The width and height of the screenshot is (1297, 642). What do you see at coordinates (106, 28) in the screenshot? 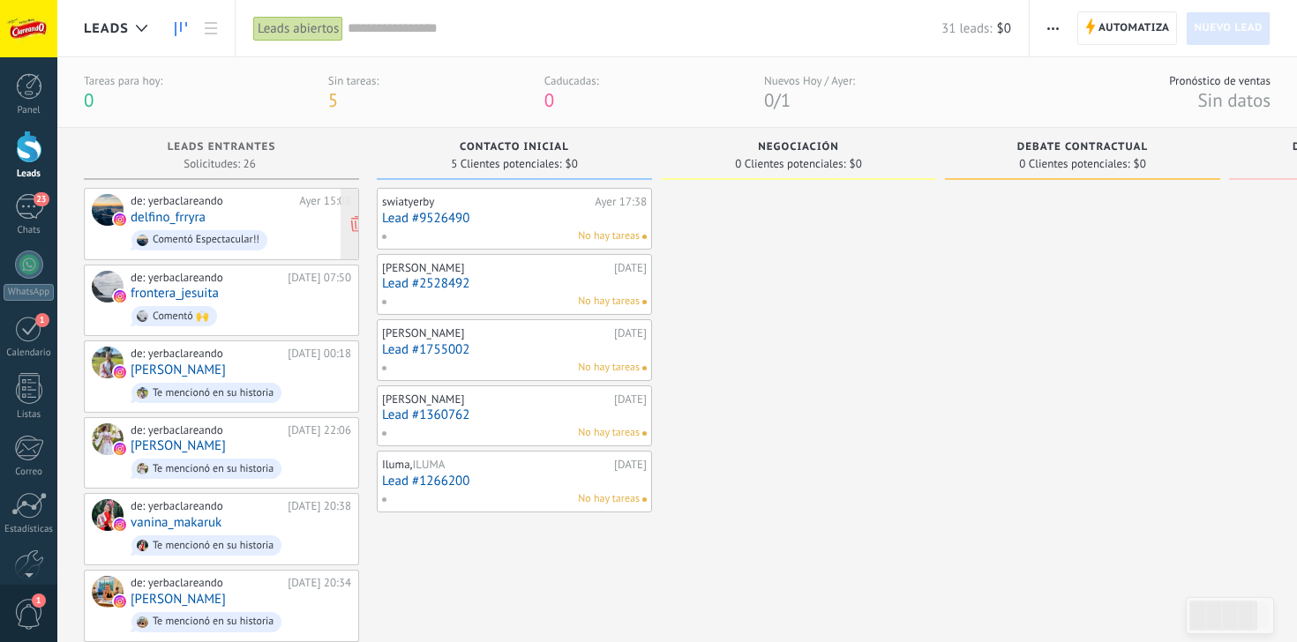
I see `span: Leads` at bounding box center [106, 28].